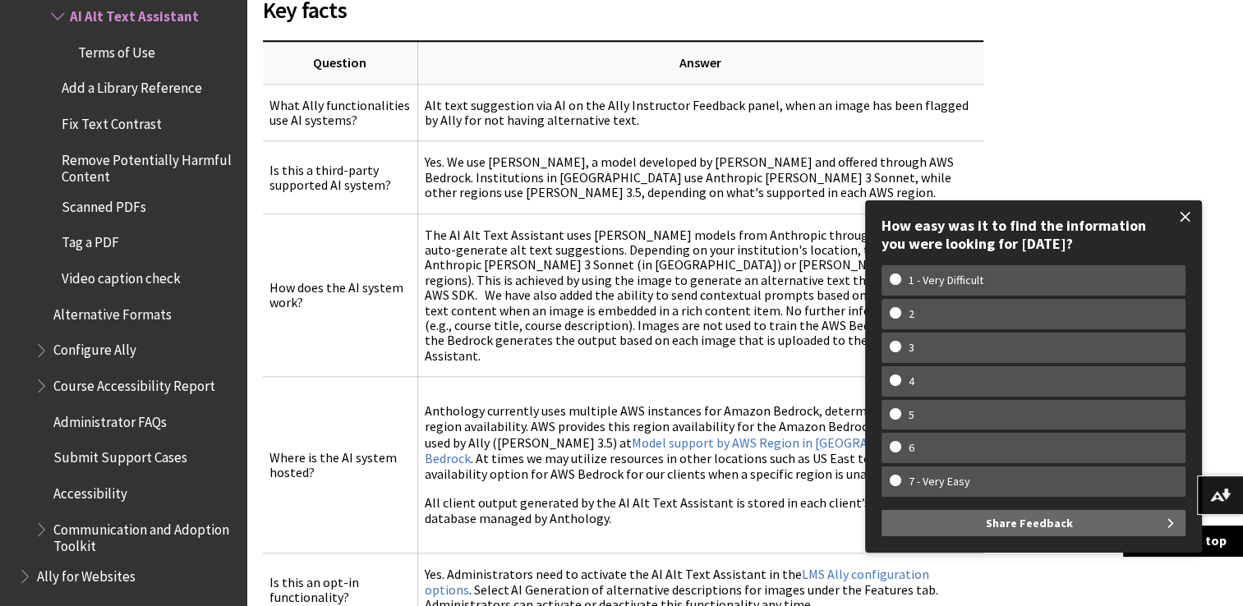 Image resolution: width=1243 pixels, height=606 pixels. I want to click on span: Ally for Websites, so click(86, 573).